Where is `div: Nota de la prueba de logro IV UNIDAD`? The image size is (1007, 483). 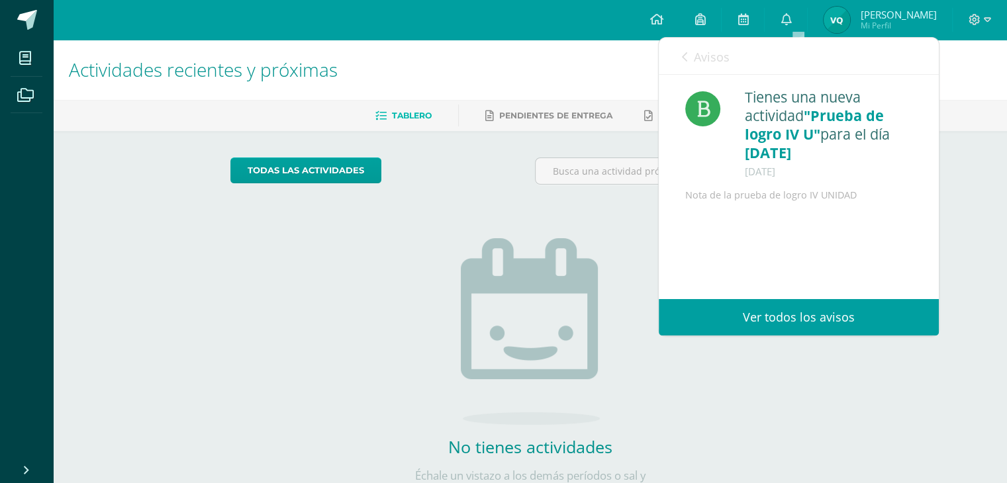
div: Nota de la prueba de logro IV UNIDAD is located at coordinates (798, 195).